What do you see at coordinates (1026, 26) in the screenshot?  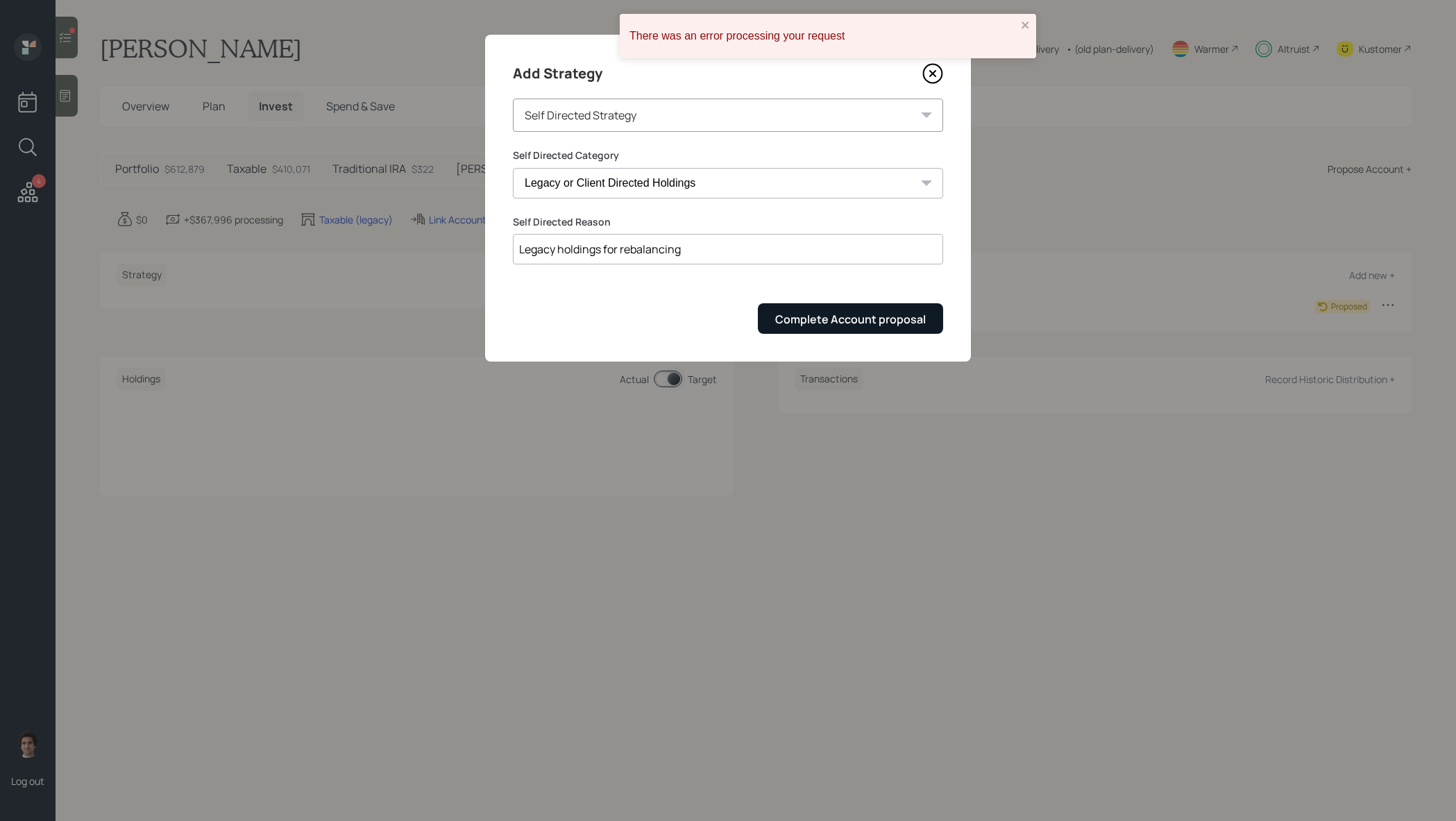 I see `button: close` at bounding box center [1026, 26].